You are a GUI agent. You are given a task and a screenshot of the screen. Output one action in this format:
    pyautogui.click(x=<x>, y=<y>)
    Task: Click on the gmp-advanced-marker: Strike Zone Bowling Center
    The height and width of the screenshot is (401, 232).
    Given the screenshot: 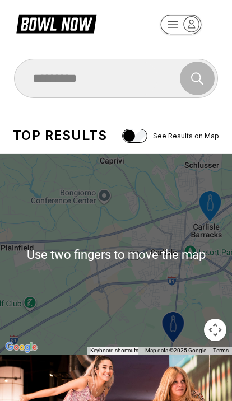 What is the action you would take?
    pyautogui.click(x=210, y=207)
    